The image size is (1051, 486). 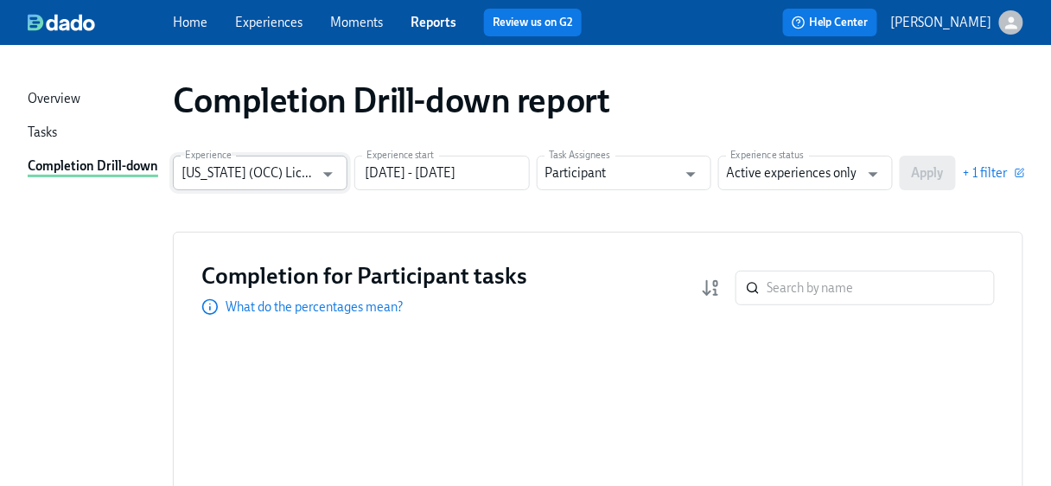 I want to click on button: Help Center, so click(x=830, y=22).